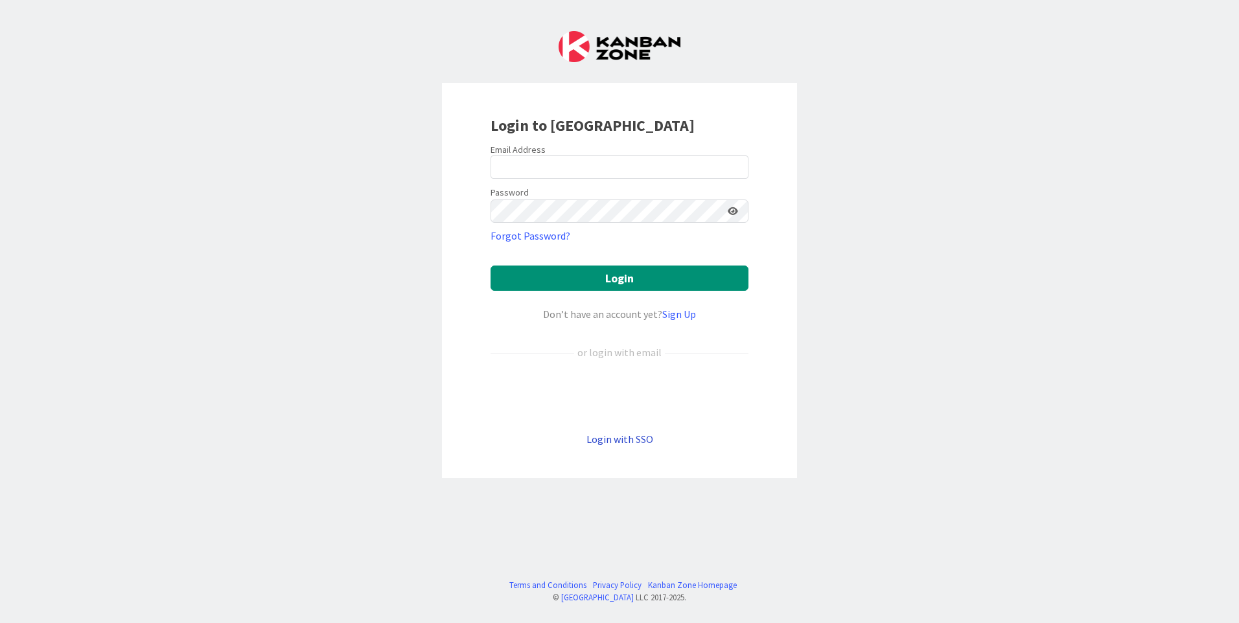 The height and width of the screenshot is (623, 1239). Describe the element at coordinates (692, 585) in the screenshot. I see `a: Kanban Zone Homepage` at that location.